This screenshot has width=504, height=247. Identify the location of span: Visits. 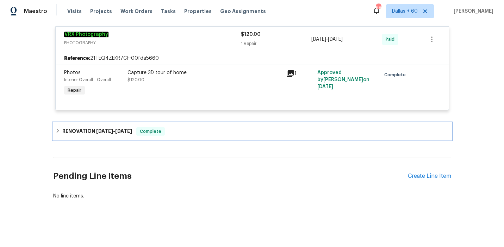
(74, 11).